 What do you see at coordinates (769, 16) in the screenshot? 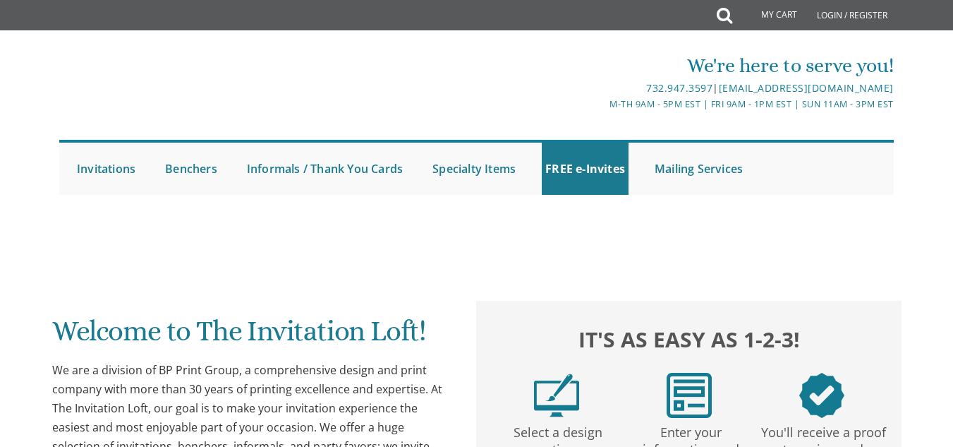
I see `a: My Cart` at bounding box center [769, 16].